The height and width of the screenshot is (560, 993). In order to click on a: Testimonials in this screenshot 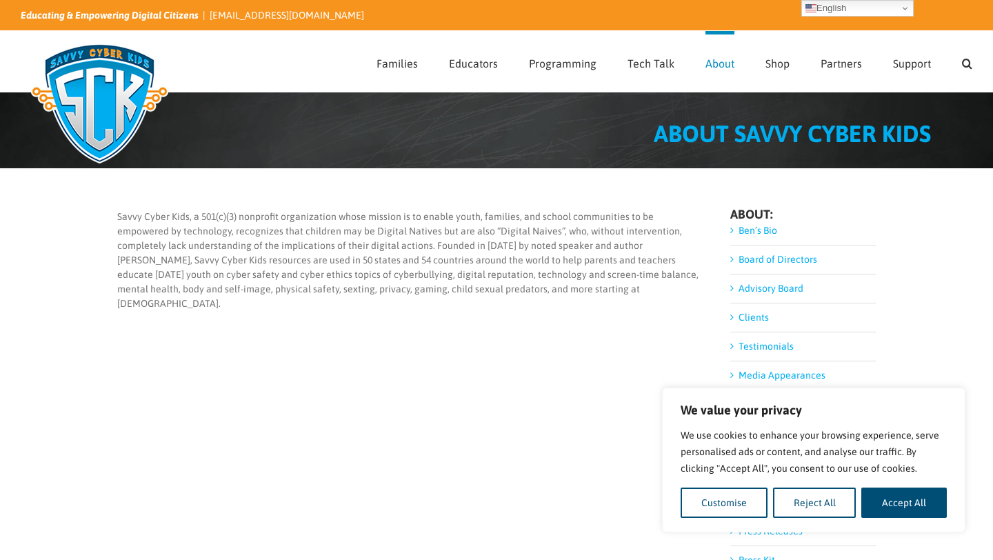, I will do `click(766, 346)`.